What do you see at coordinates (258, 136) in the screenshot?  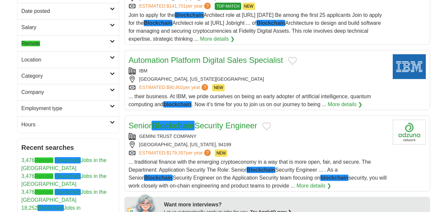 I see `div: GEMINI TRUST COMPANY` at bounding box center [258, 136].